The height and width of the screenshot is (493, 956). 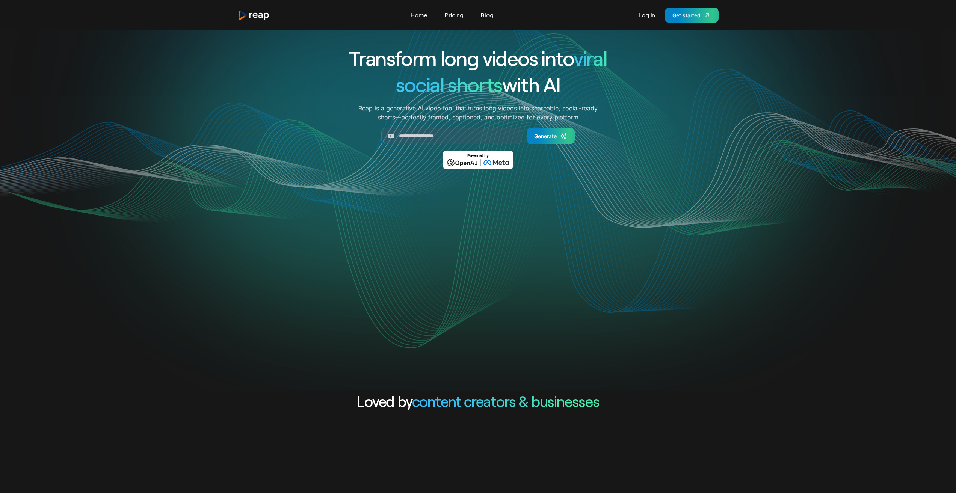 What do you see at coordinates (449, 84) in the screenshot?
I see `span: social shorts` at bounding box center [449, 84].